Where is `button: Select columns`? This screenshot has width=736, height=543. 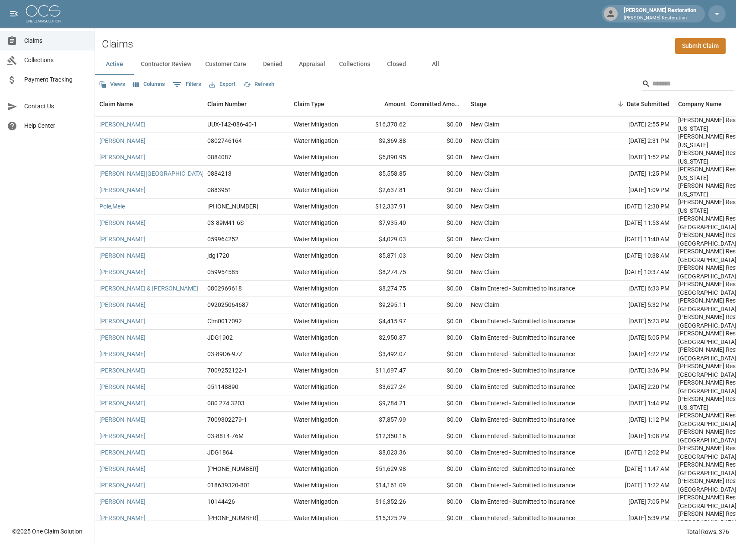 button: Select columns is located at coordinates (149, 84).